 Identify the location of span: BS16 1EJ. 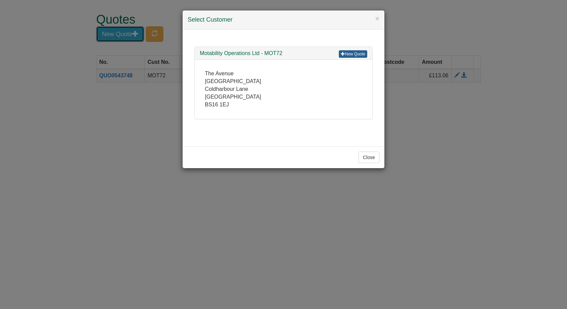
(217, 104).